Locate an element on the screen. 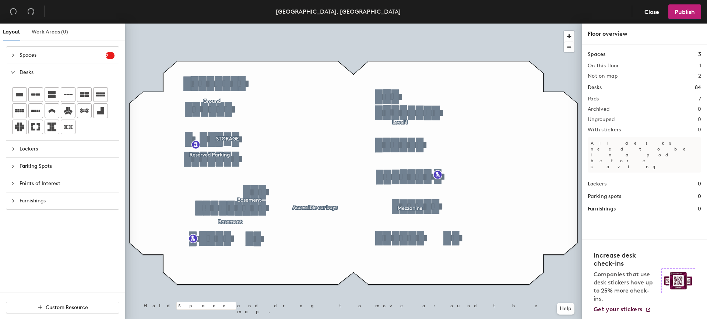 Image resolution: width=707 pixels, height=319 pixels. span: Points of Interest is located at coordinates (67, 184).